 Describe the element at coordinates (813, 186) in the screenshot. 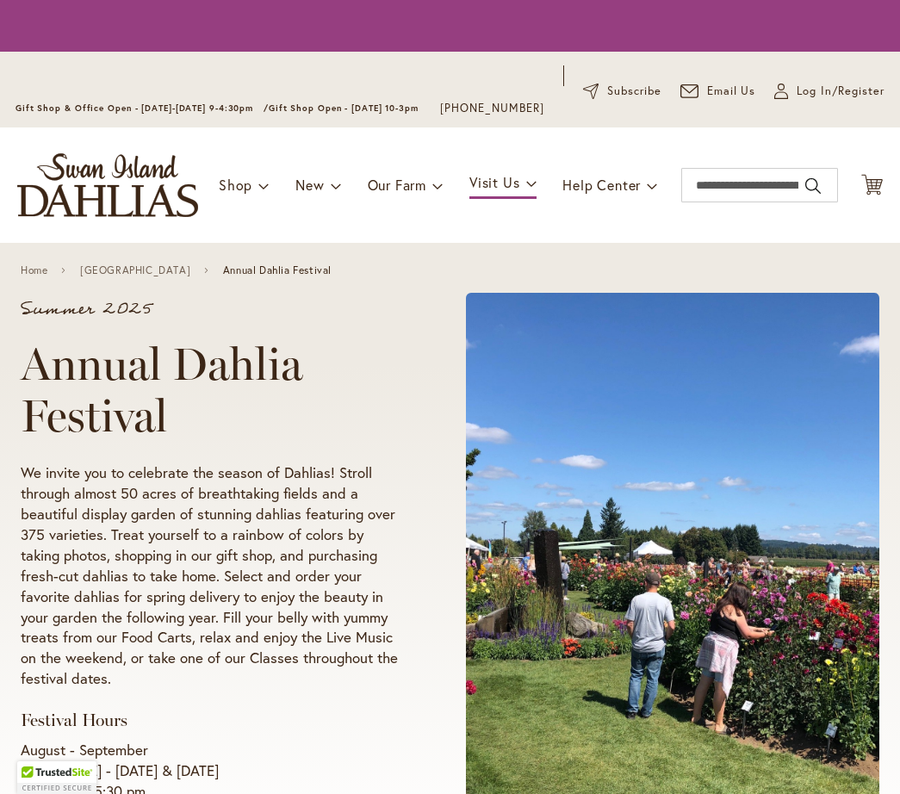

I see `button: Search` at that location.